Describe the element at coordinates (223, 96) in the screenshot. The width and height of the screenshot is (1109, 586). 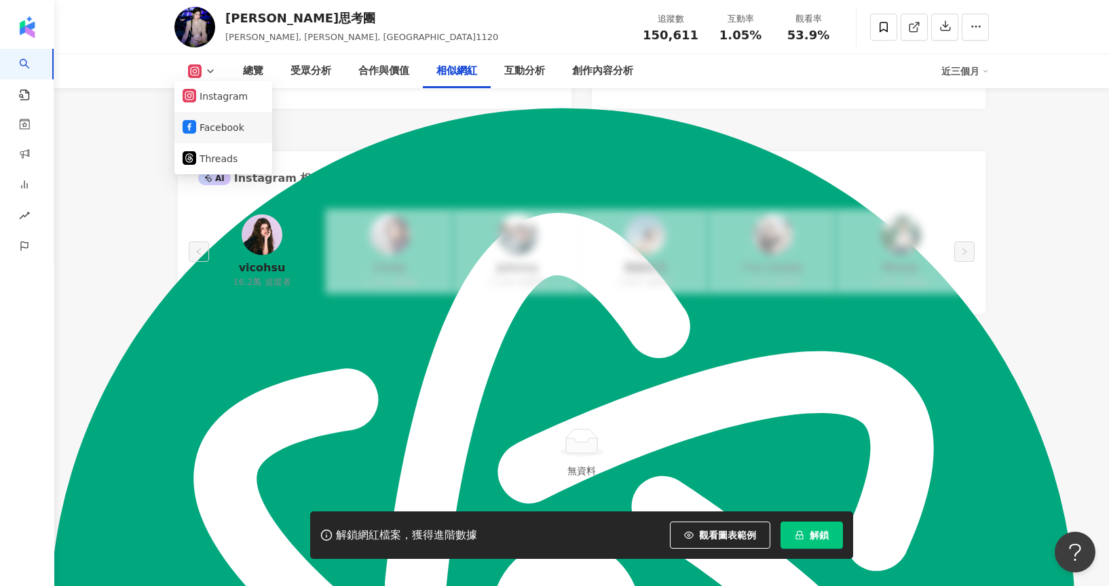
I see `button: Instagram` at that location.